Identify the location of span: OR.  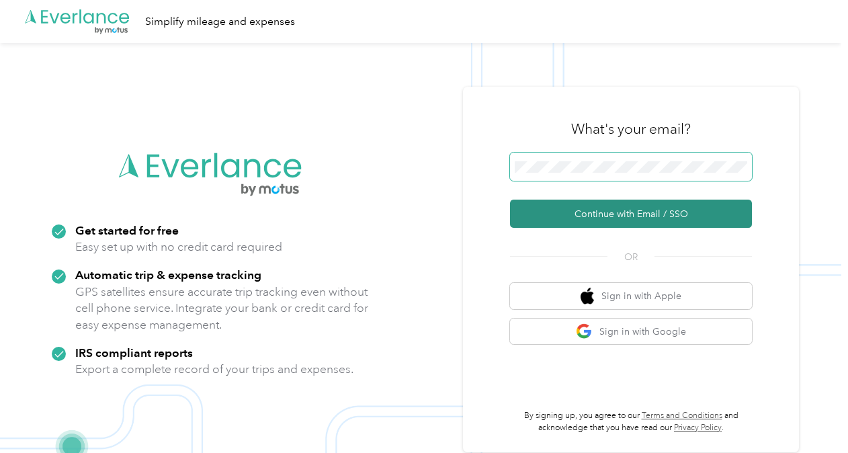
(631, 257).